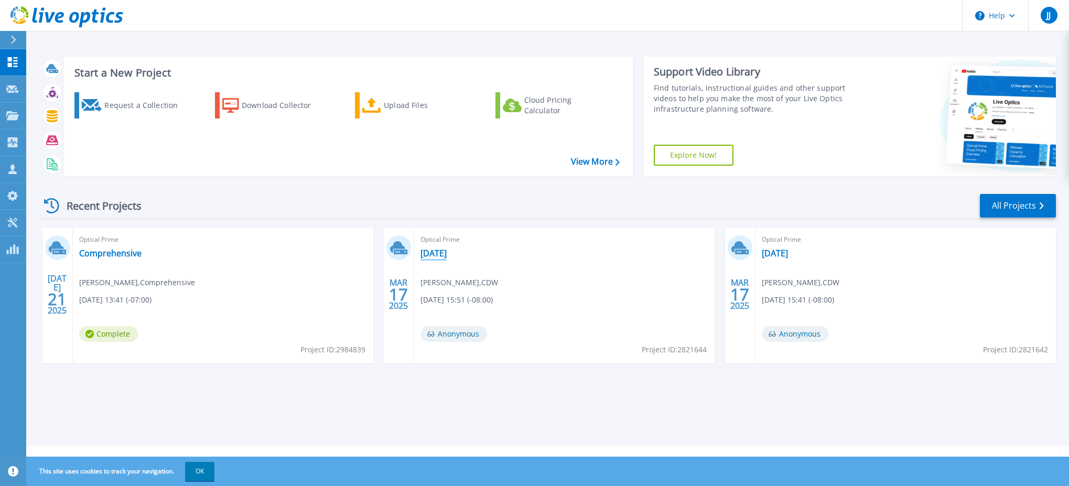 The width and height of the screenshot is (1069, 486). Describe the element at coordinates (759, 72) in the screenshot. I see `div: Support Video Library` at that location.